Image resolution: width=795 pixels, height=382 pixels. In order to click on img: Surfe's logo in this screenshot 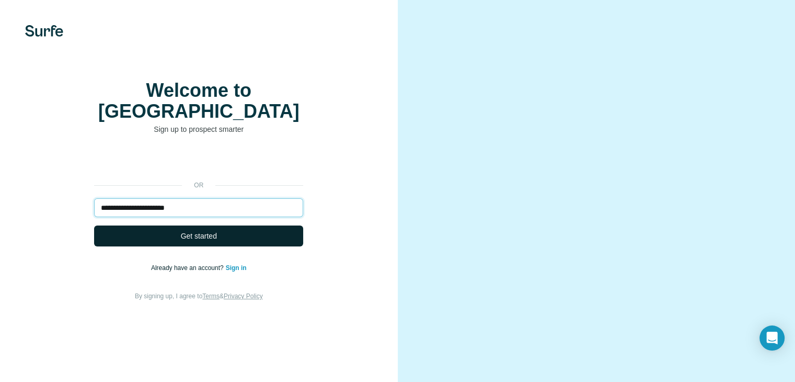, I will do `click(44, 31)`.